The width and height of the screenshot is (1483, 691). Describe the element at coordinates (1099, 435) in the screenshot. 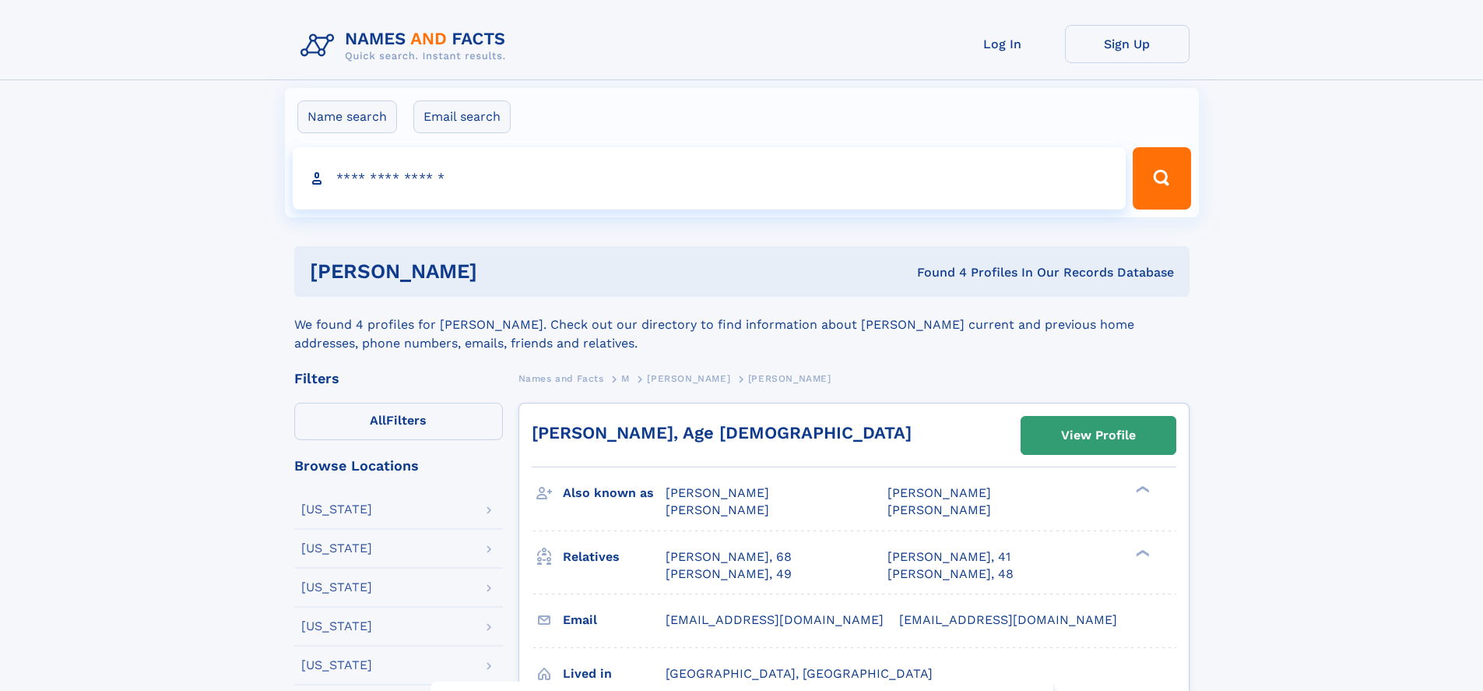

I see `div: View Profile` at that location.